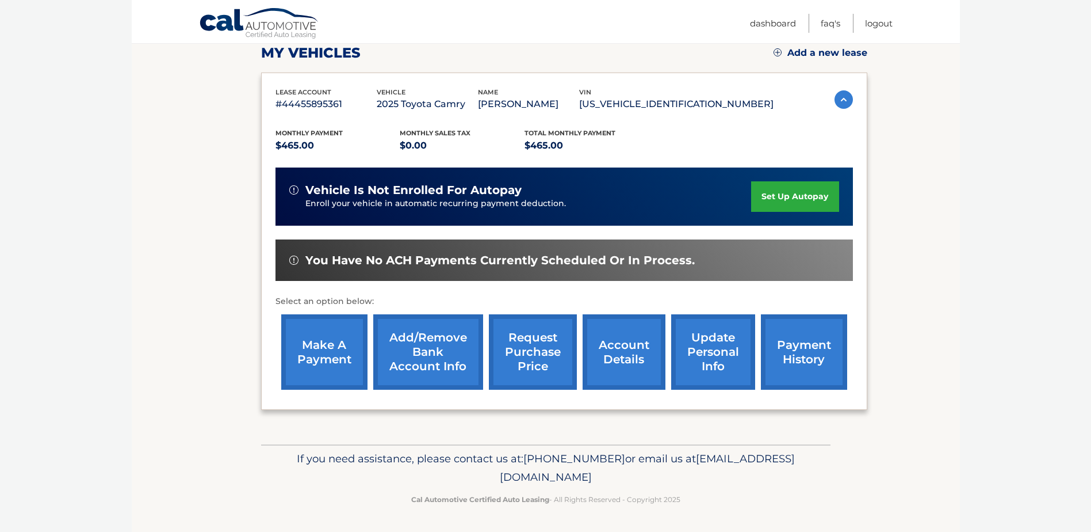 This screenshot has height=532, width=1091. I want to click on a: Dashboard, so click(773, 23).